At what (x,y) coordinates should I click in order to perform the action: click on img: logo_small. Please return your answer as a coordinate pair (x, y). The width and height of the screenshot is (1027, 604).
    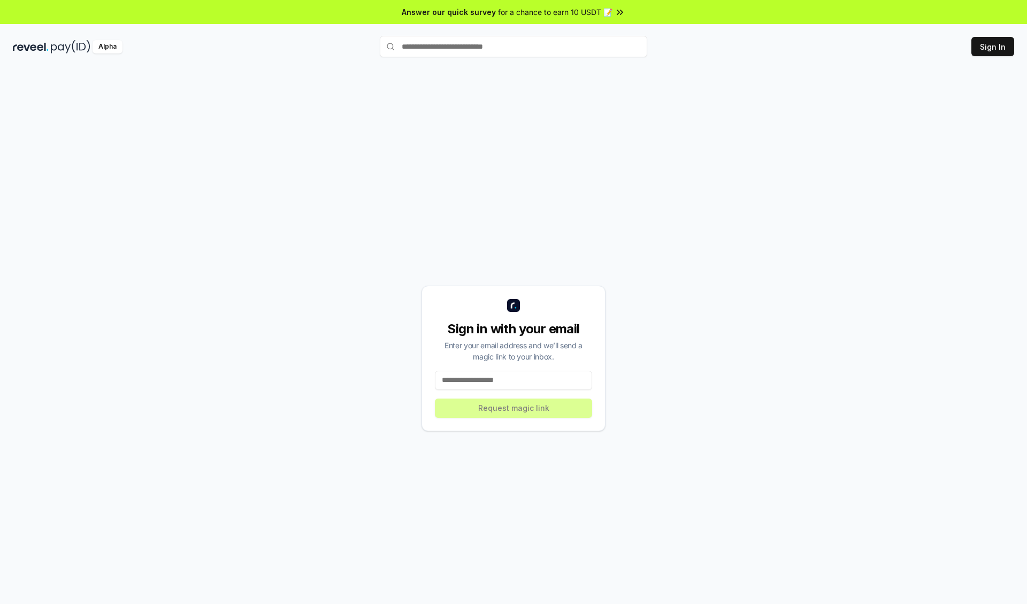
    Looking at the image, I should click on (513, 305).